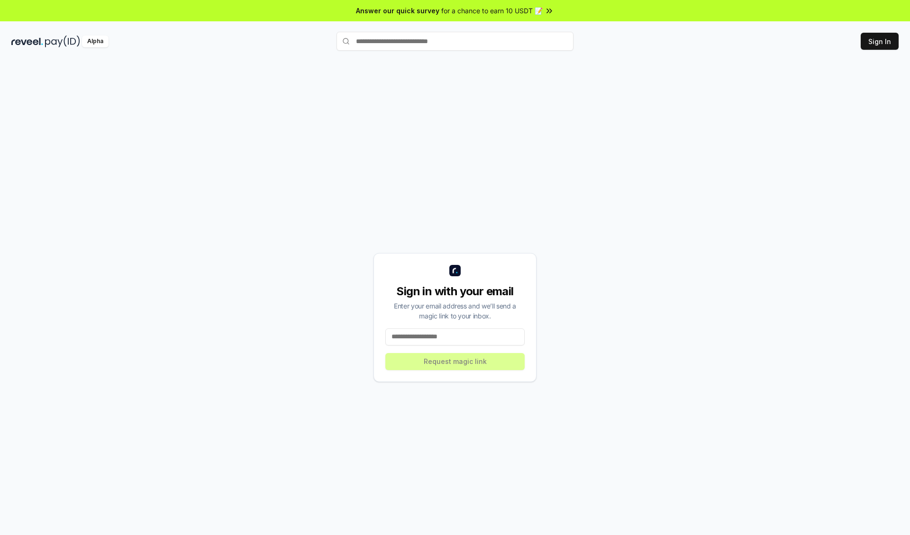 Image resolution: width=910 pixels, height=535 pixels. I want to click on span: Answer our quick survey, so click(398, 10).